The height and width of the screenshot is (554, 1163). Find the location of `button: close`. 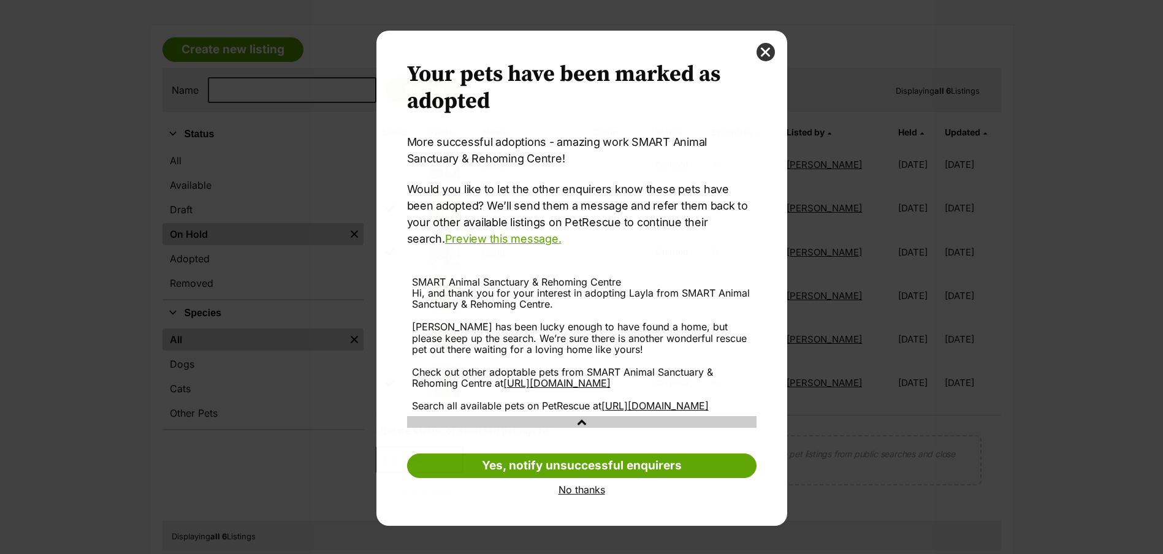

button: close is located at coordinates (766, 52).